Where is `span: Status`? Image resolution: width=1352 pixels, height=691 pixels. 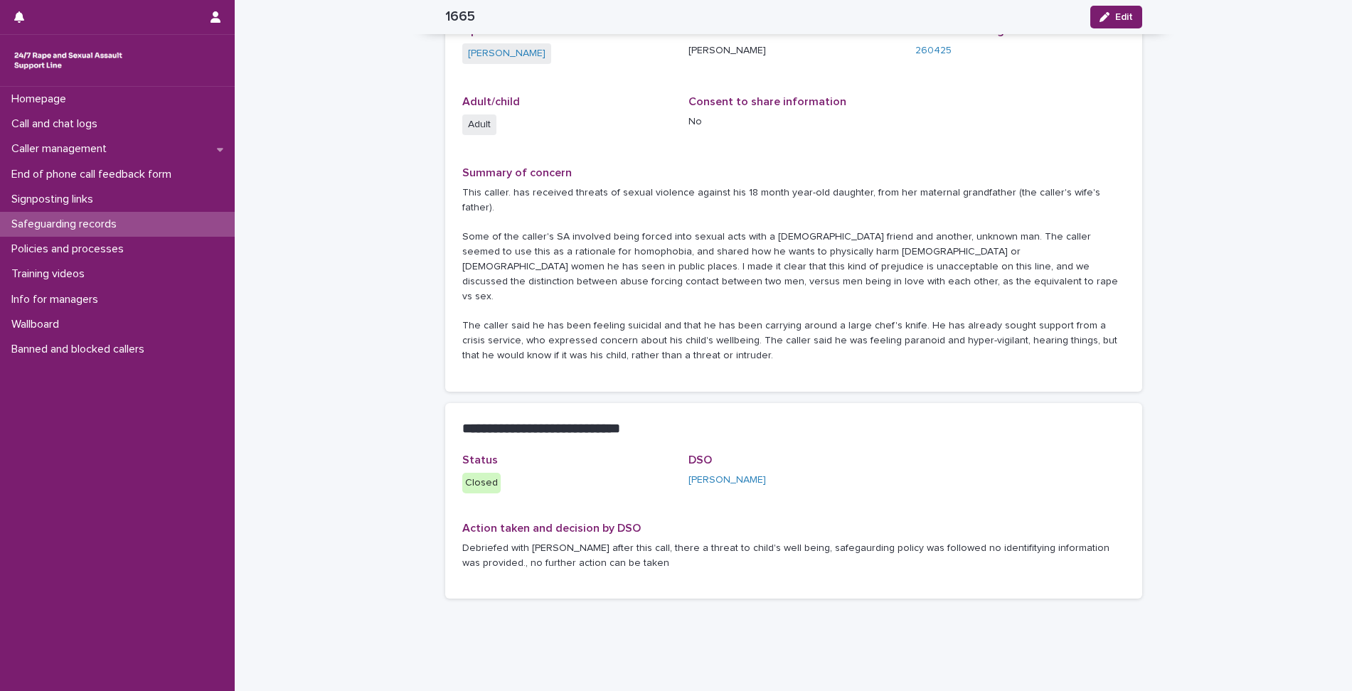
span: Status is located at coordinates (480, 460).